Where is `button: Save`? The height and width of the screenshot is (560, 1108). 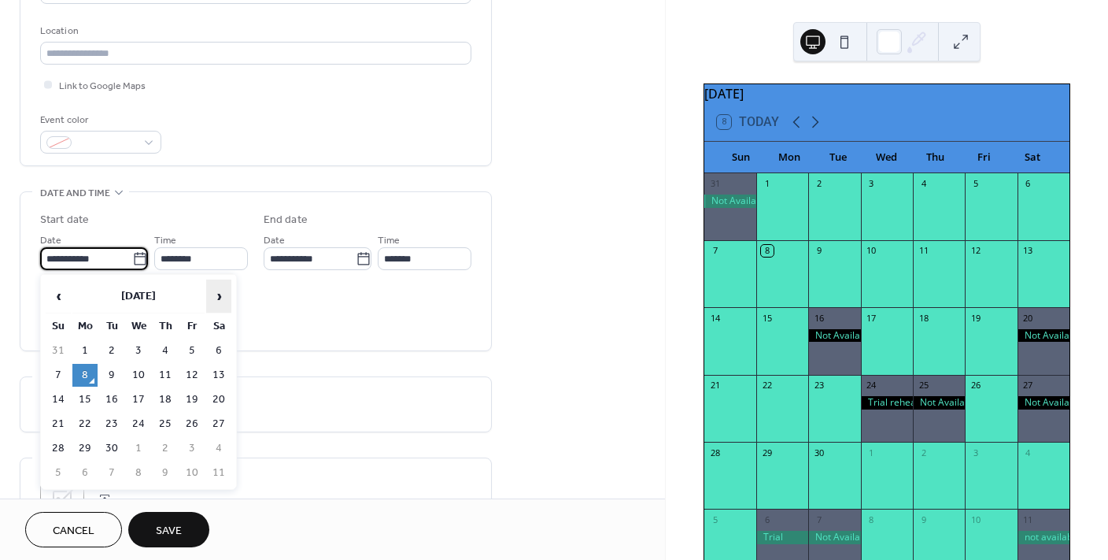
button: Save is located at coordinates (168, 529).